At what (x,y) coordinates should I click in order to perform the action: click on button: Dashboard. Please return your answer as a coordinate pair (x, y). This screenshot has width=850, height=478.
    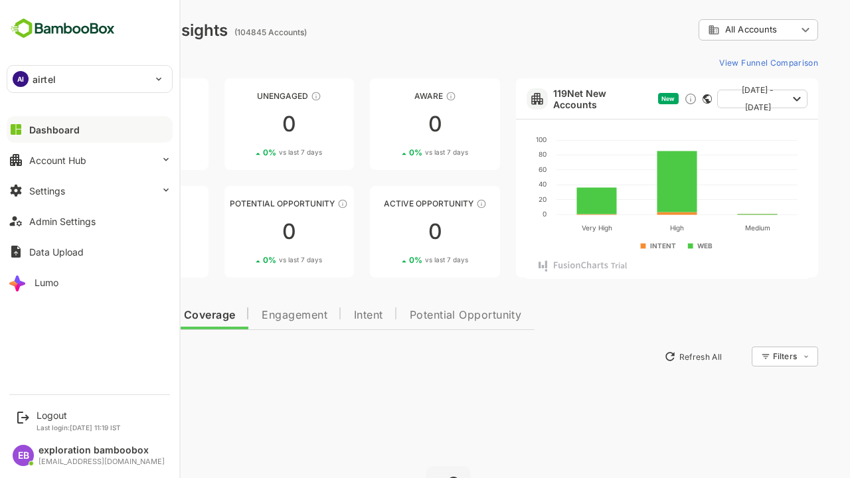
    Looking at the image, I should click on (90, 130).